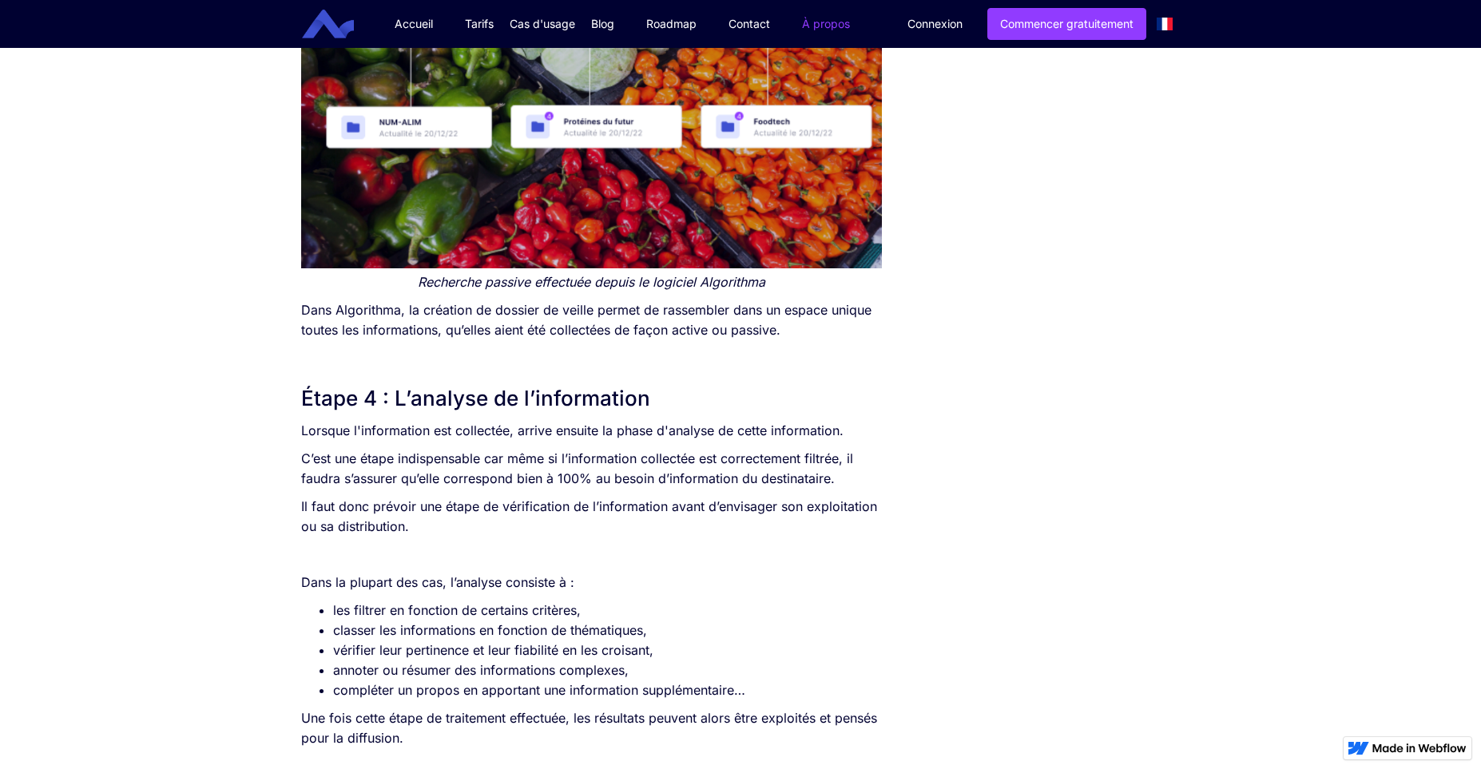 The image size is (1481, 769). I want to click on p: Il faut donc prévoir une étape de vérification de l’information avant d’envisager son exploitatio..., so click(591, 517).